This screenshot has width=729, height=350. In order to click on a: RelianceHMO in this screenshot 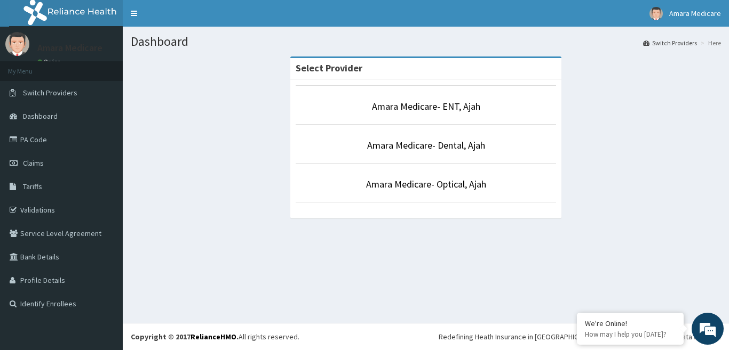, I will do `click(213, 337)`.